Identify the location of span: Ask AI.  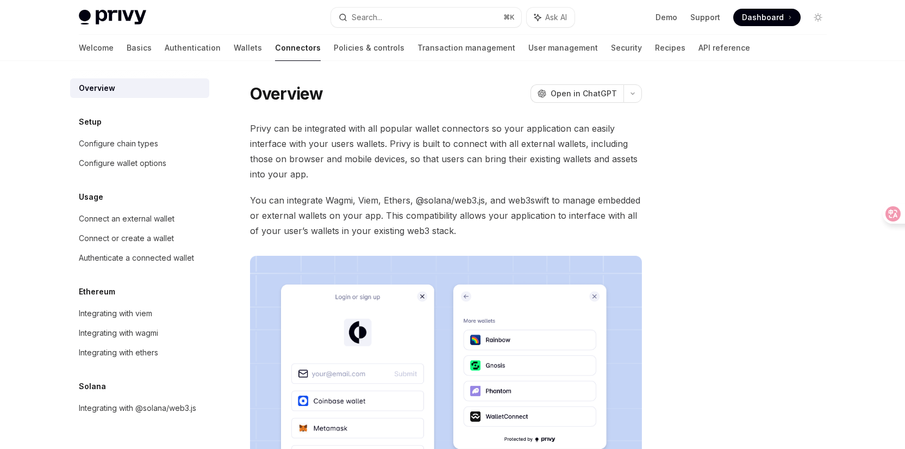
(556, 17).